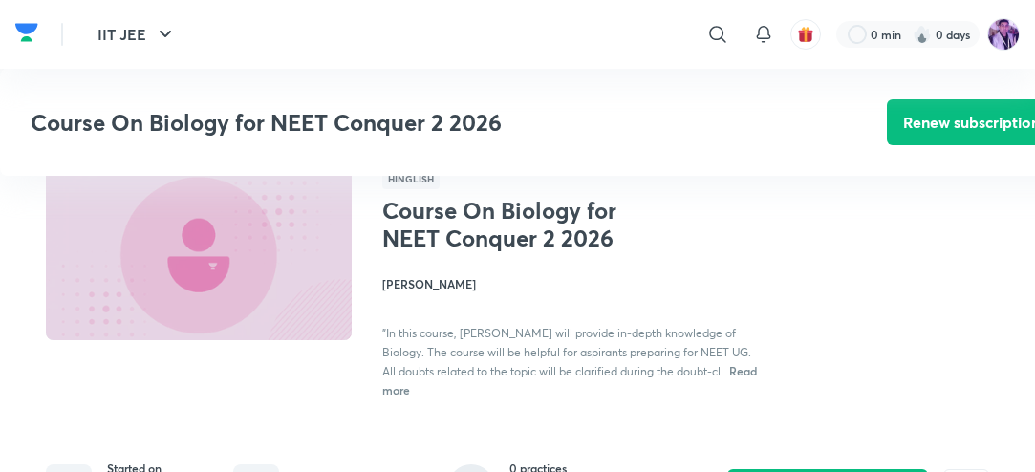 Image resolution: width=1035 pixels, height=472 pixels. What do you see at coordinates (137, 34) in the screenshot?
I see `button: IIT JEE` at bounding box center [137, 34].